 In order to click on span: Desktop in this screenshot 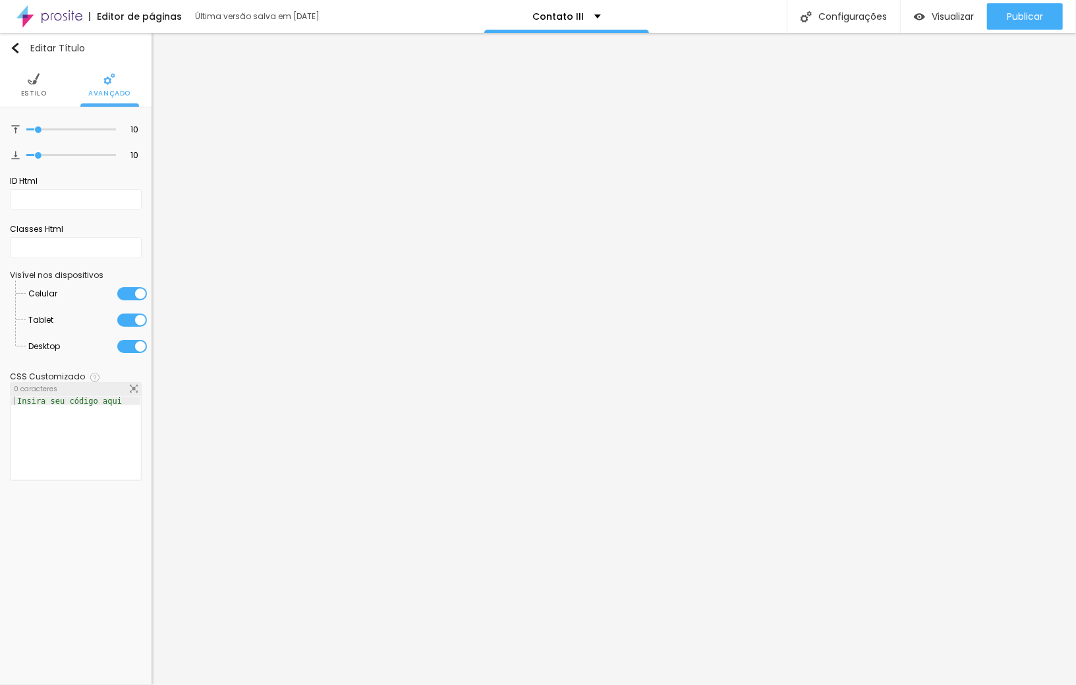, I will do `click(45, 347)`.